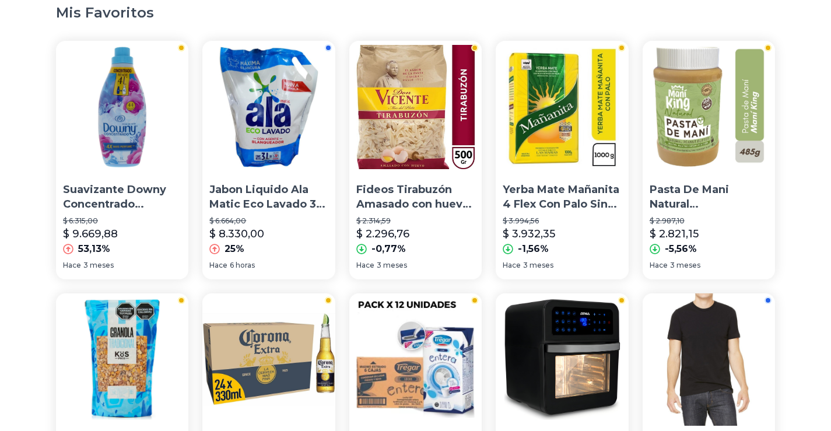 This screenshot has height=431, width=831. Describe the element at coordinates (709, 359) in the screenshot. I see `img: Remera Lisa Algodón Jersey Peinado Premium` at that location.